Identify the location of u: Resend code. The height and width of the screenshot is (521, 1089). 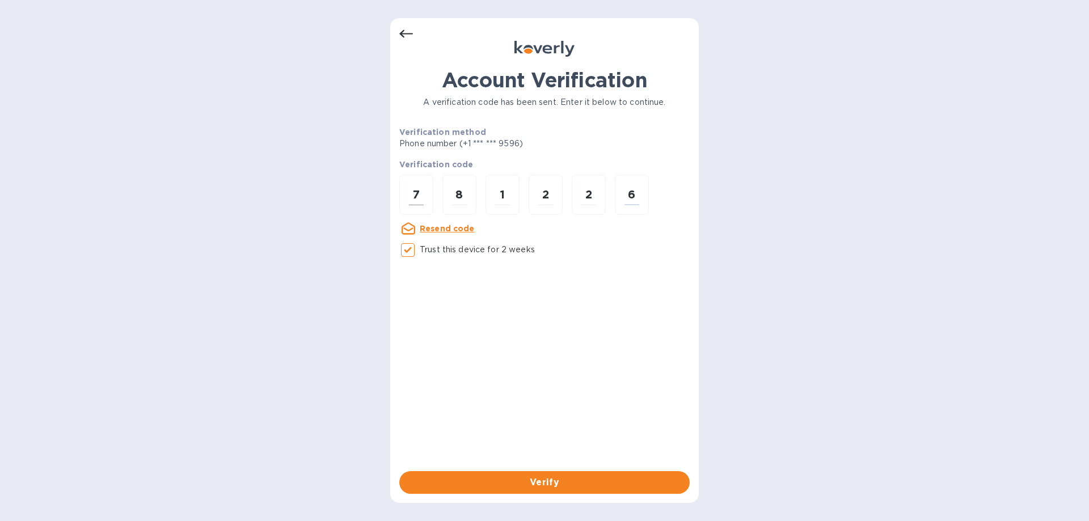
(447, 229).